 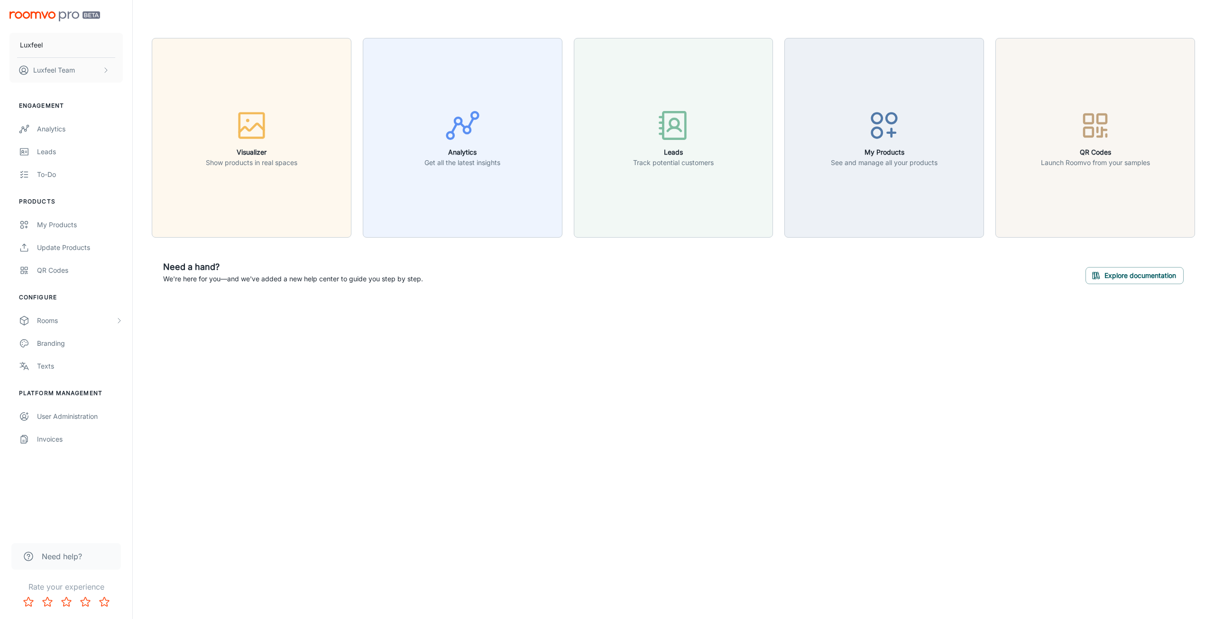 I want to click on p: Launch Roomvo from your samples, so click(x=1095, y=163).